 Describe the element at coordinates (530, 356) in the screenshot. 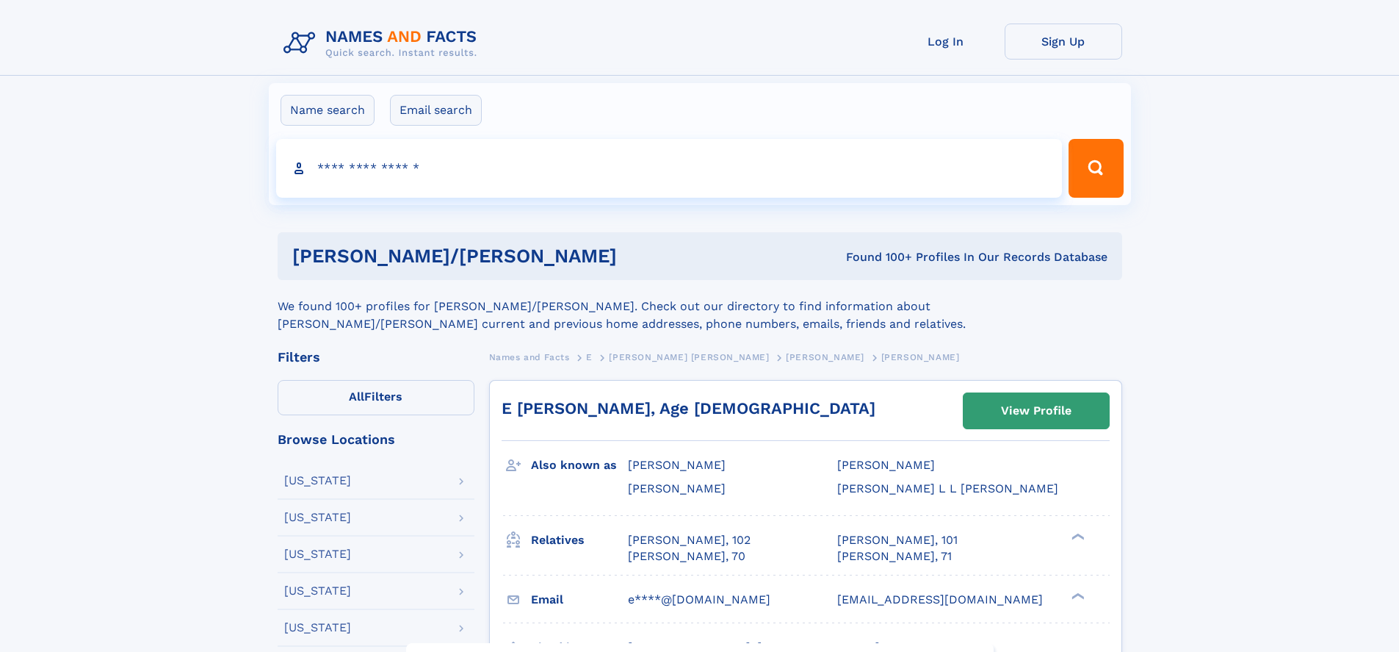

I see `a: Names and Facts` at that location.